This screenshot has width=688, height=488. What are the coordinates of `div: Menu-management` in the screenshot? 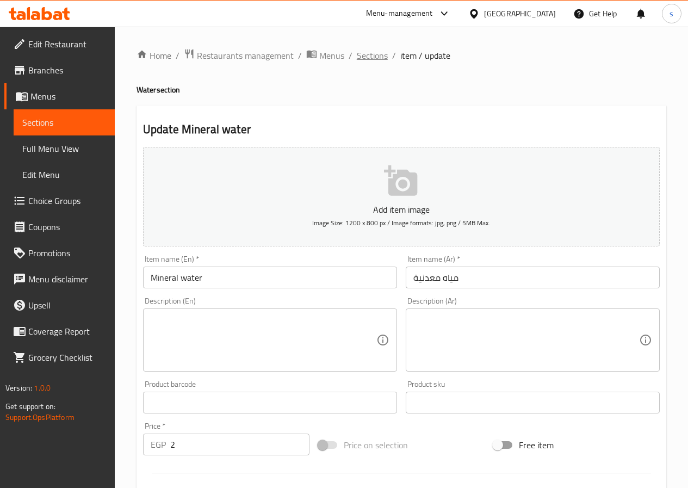 It's located at (399, 14).